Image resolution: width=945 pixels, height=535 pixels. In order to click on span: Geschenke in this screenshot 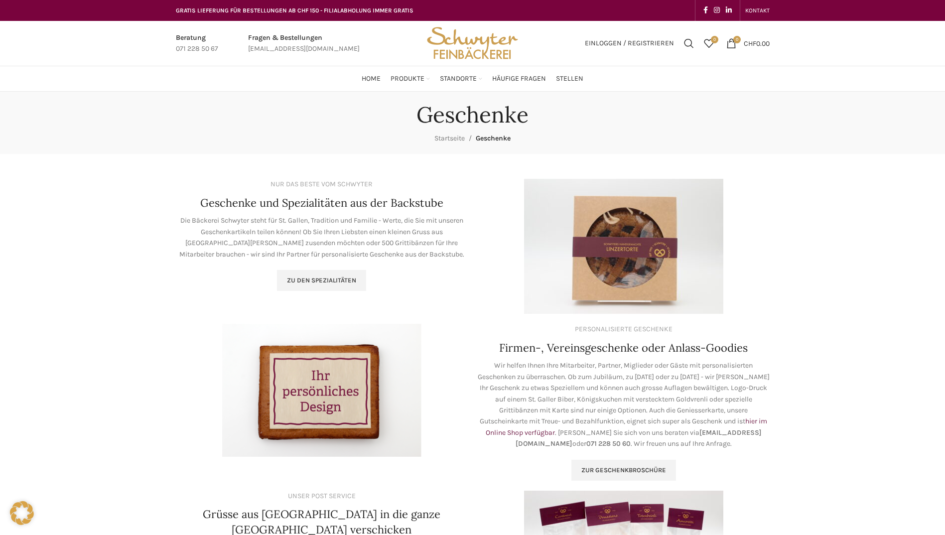, I will do `click(493, 138)`.